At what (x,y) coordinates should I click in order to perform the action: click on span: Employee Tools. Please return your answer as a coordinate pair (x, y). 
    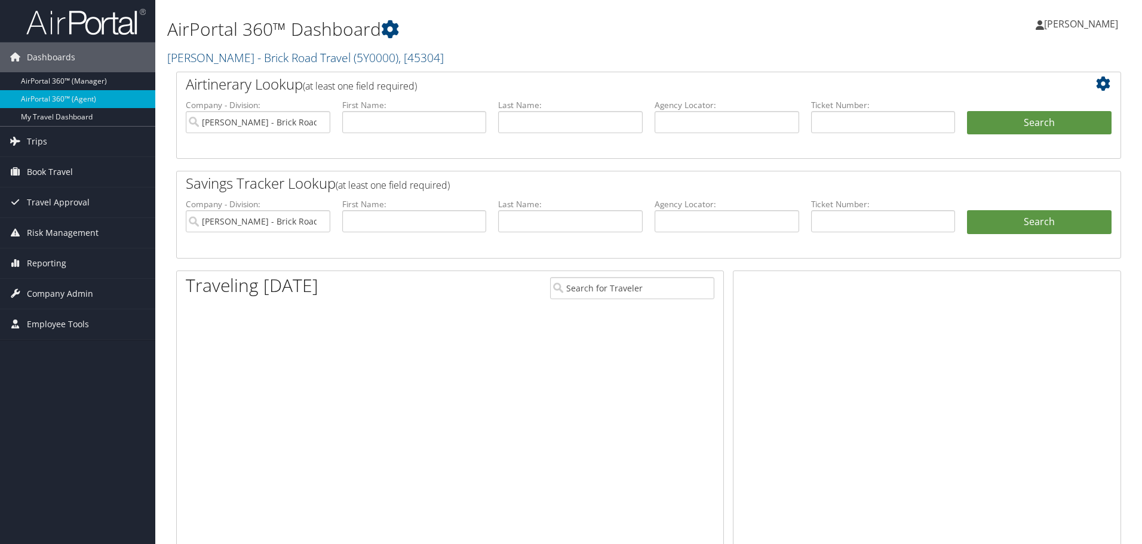
    Looking at the image, I should click on (58, 324).